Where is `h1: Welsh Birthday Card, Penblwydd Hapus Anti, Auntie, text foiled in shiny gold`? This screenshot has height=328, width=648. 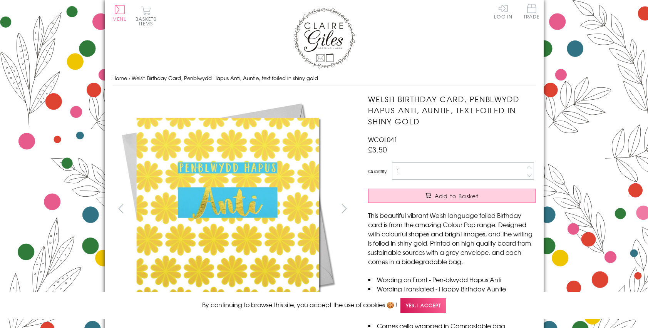 h1: Welsh Birthday Card, Penblwydd Hapus Anti, Auntie, text foiled in shiny gold is located at coordinates (452, 110).